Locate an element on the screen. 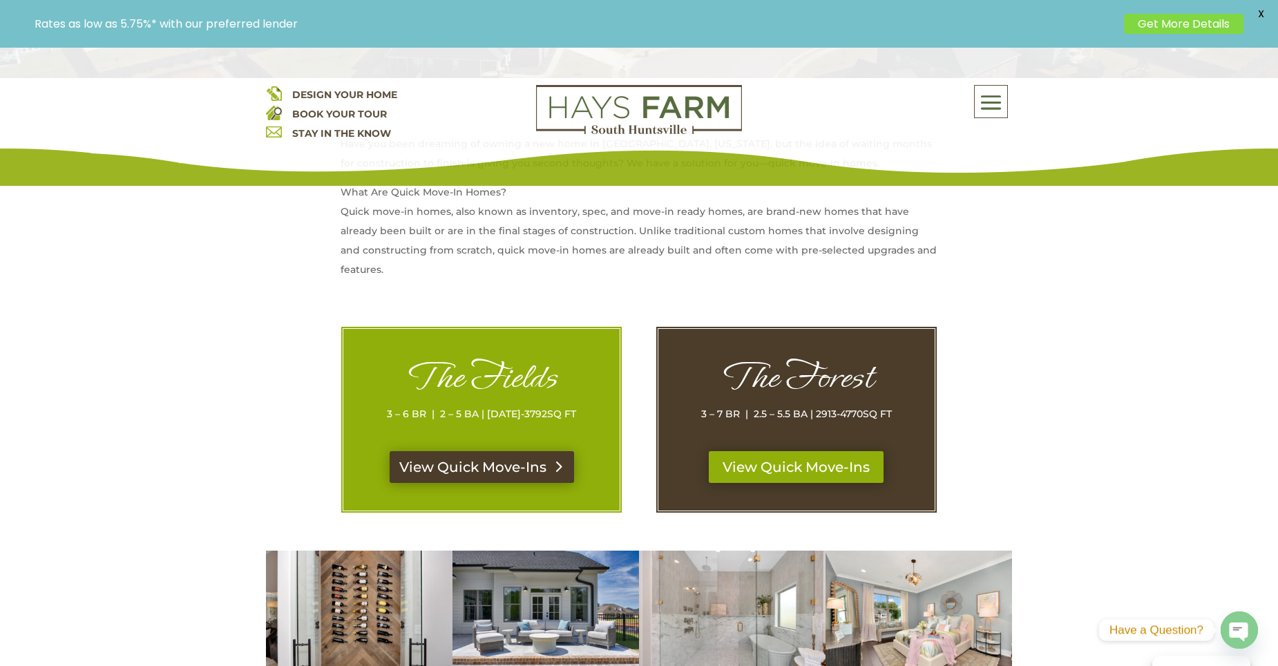 This screenshot has width=1278, height=666. a: Get More Details is located at coordinates (1183, 23).